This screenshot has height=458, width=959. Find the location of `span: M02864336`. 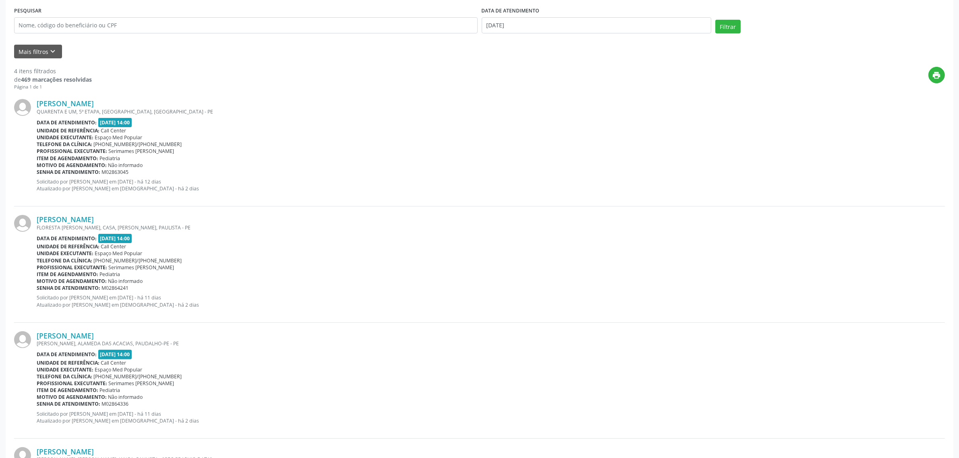

span: M02864336 is located at coordinates (115, 404).